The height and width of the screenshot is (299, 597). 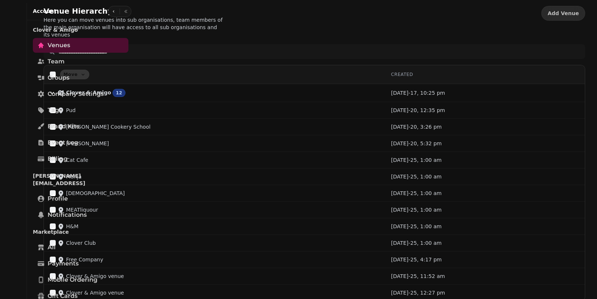 What do you see at coordinates (63, 127) in the screenshot?
I see `span: Brand Kits` at bounding box center [63, 127].